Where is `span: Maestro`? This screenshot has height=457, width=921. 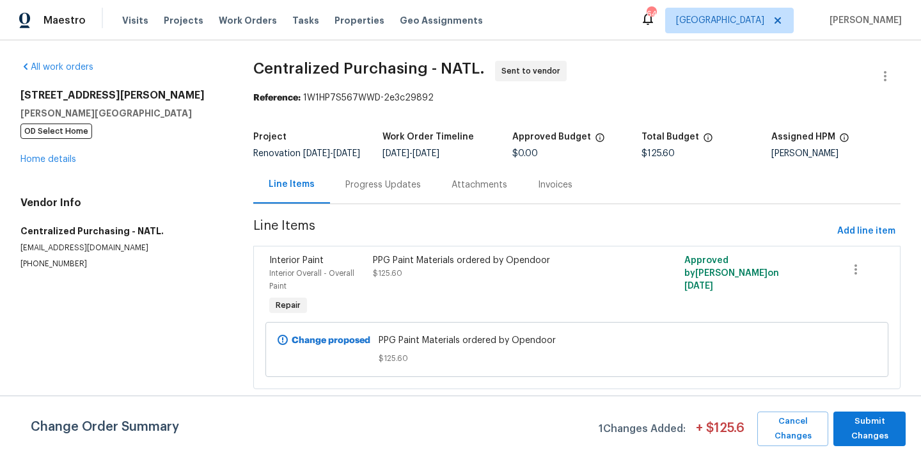
span: Maestro is located at coordinates (65, 20).